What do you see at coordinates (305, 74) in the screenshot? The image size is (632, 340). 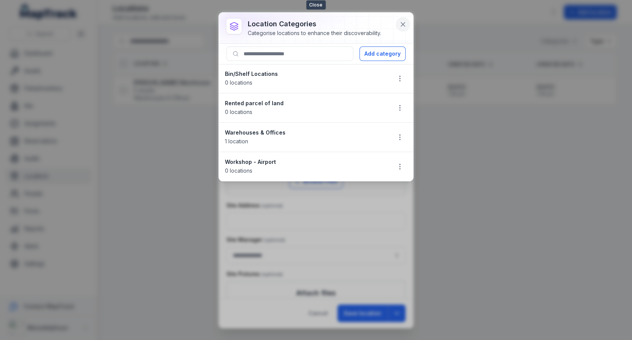 I see `strong: Bin/Shelf Locations` at bounding box center [305, 74].